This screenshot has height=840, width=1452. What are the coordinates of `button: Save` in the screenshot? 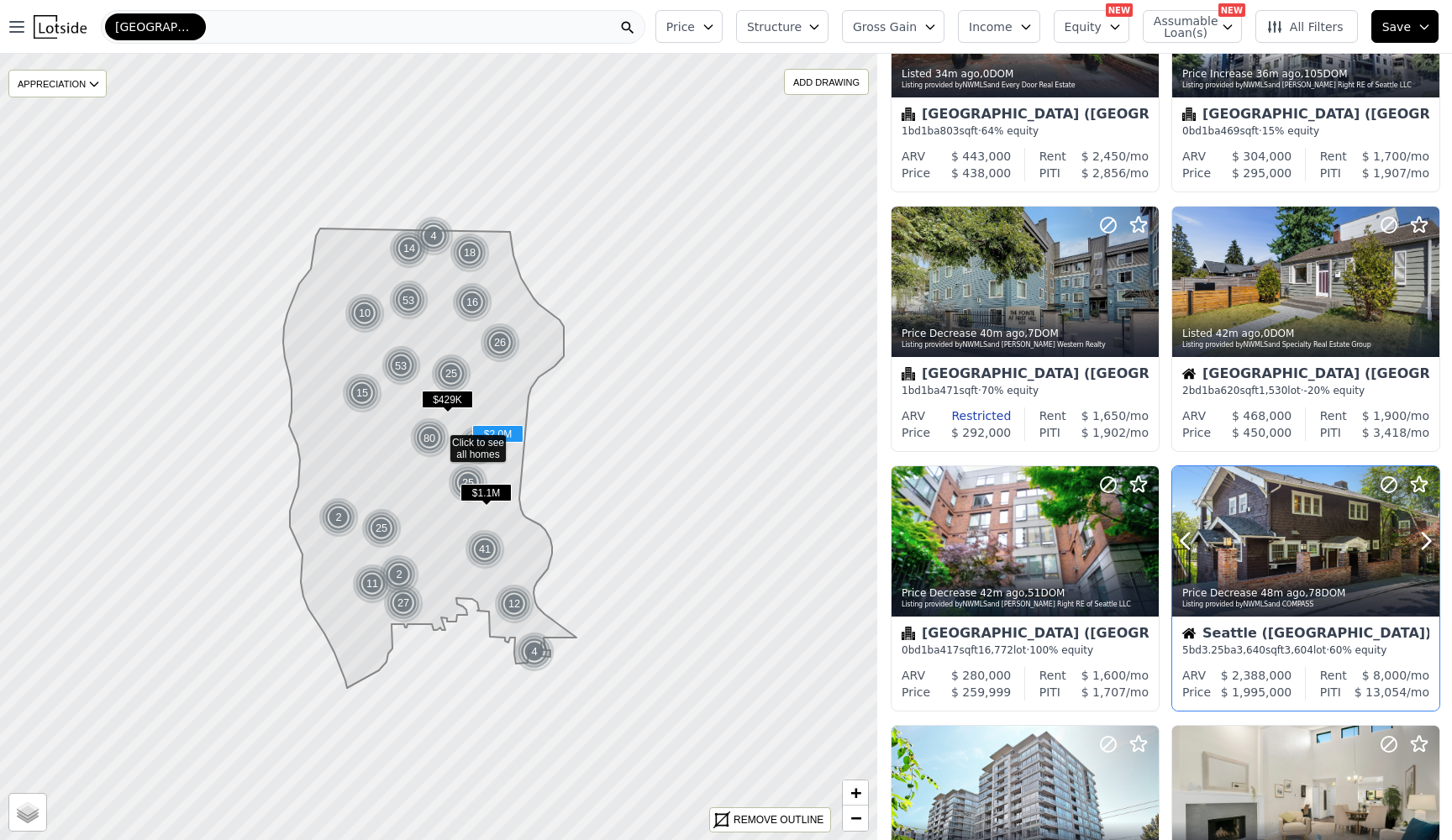 It's located at (1405, 26).